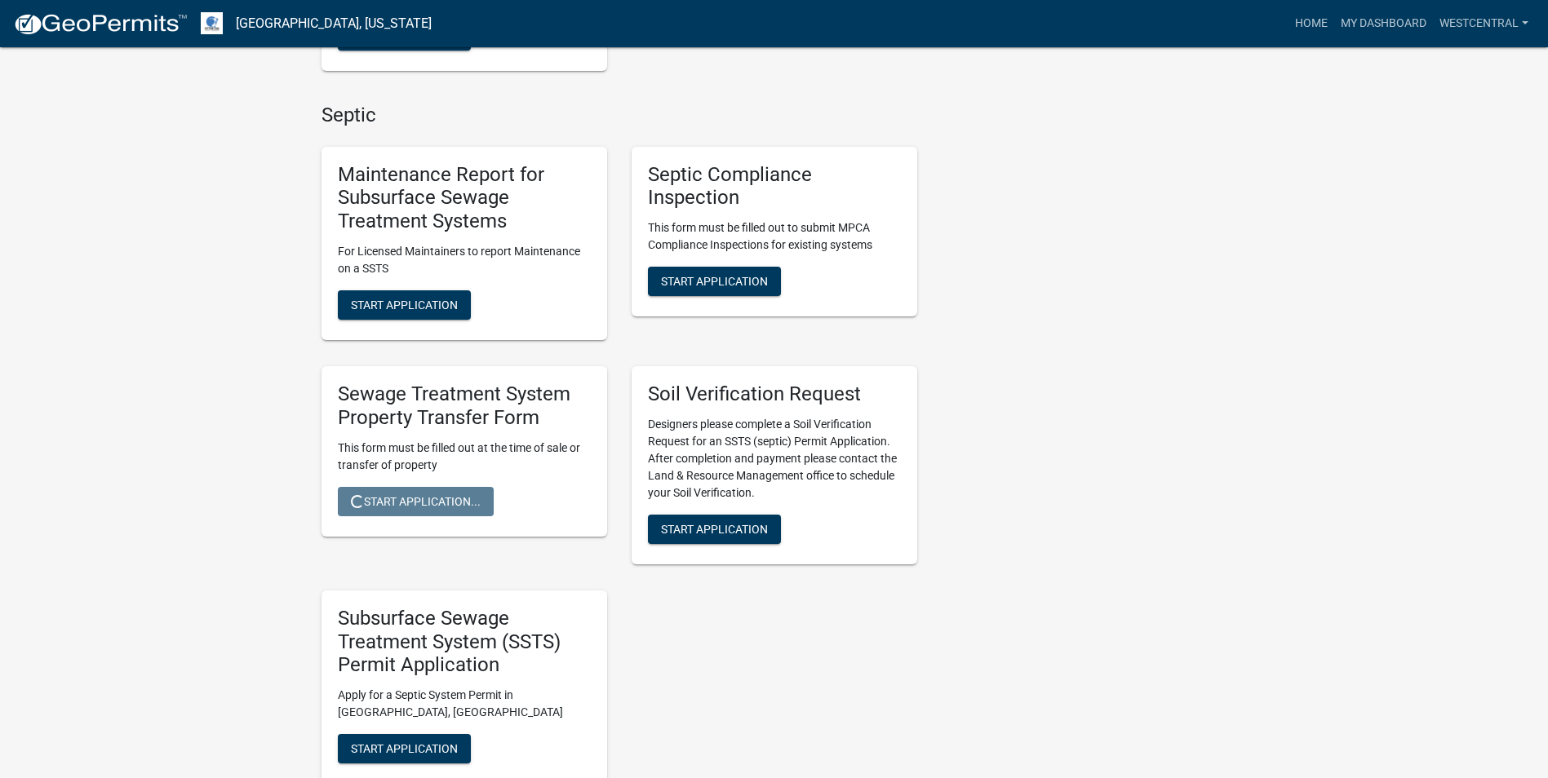 The height and width of the screenshot is (778, 1548). I want to click on span: Start Application..., so click(415, 501).